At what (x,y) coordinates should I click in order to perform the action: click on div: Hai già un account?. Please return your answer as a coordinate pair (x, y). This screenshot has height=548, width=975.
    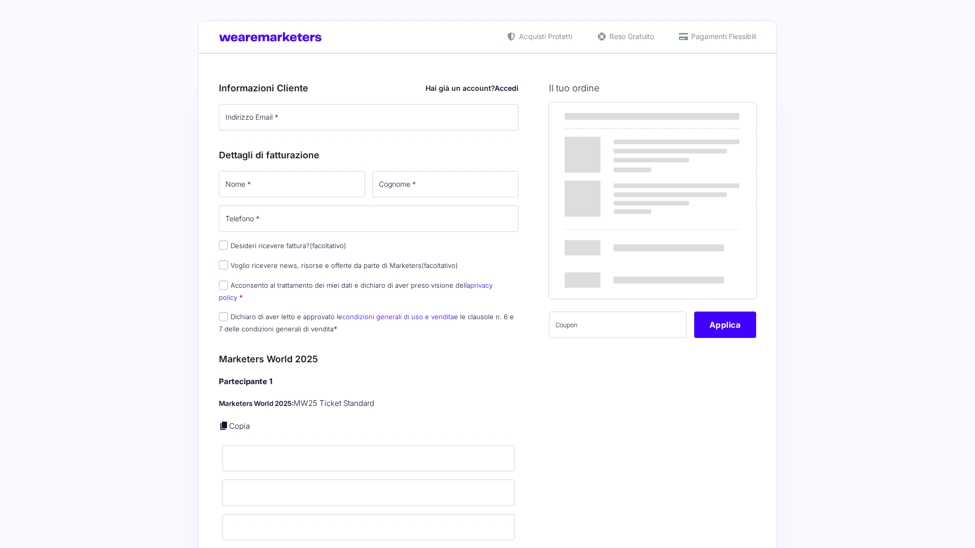
    Looking at the image, I should click on (472, 88).